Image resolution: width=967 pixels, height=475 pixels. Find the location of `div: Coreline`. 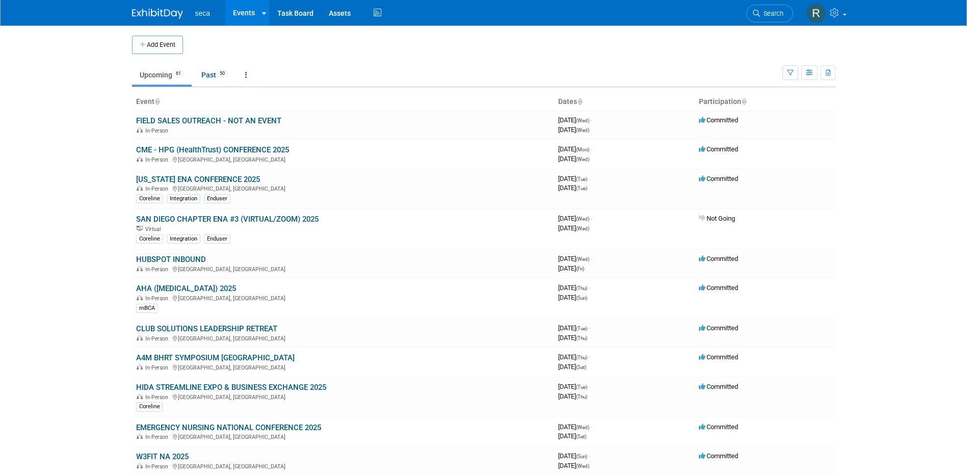

div: Coreline is located at coordinates (149, 199).